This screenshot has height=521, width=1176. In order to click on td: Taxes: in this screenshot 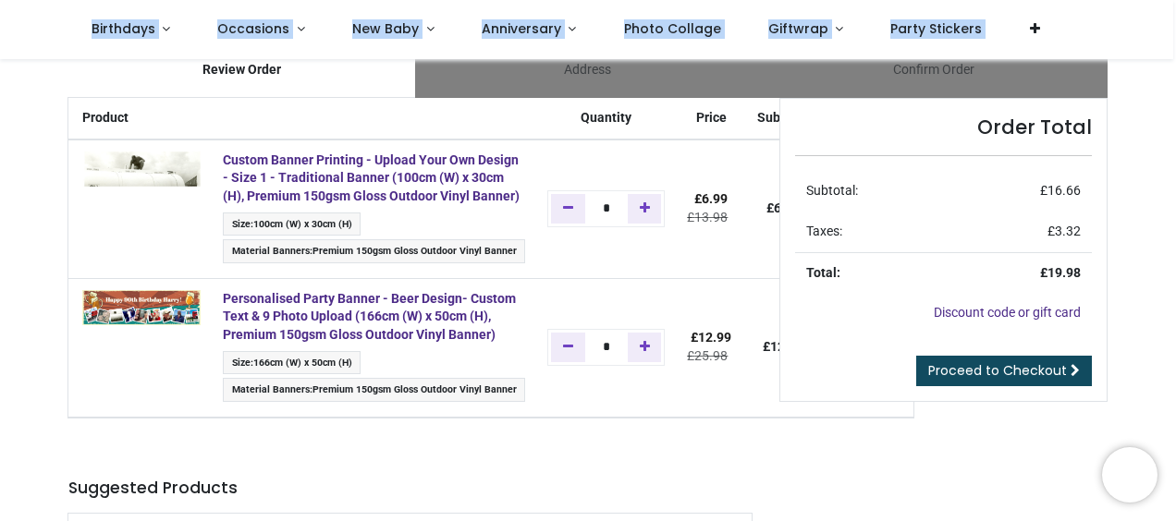, I will do `click(874, 232)`.